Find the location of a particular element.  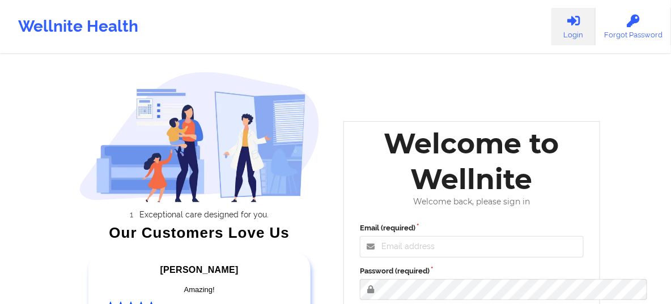

li: Exceptional care designed for you. is located at coordinates (204, 215).